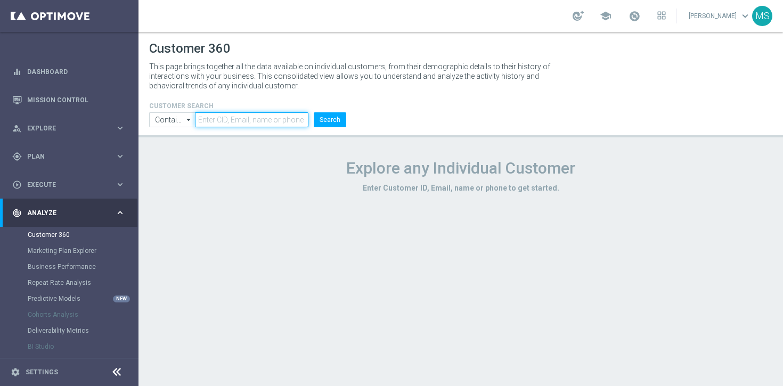  What do you see at coordinates (354, 76) in the screenshot?
I see `p: This page brings together all the data available on individual customers, from their demographic ...` at bounding box center [354, 76].